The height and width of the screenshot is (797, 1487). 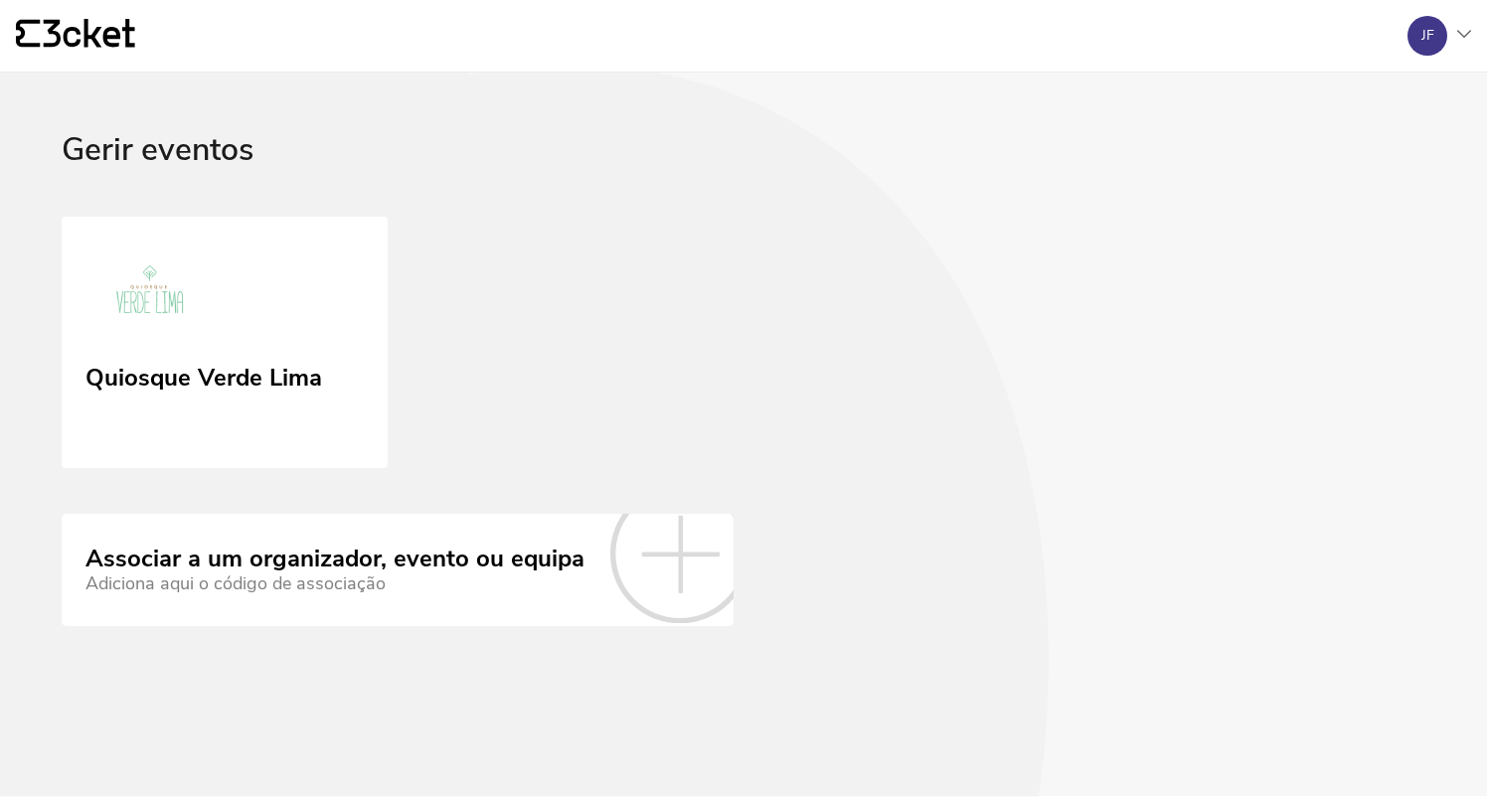 What do you see at coordinates (225, 343) in the screenshot?
I see `a: Quiosque Verde Lima Quiosque Verde Lima` at bounding box center [225, 343].